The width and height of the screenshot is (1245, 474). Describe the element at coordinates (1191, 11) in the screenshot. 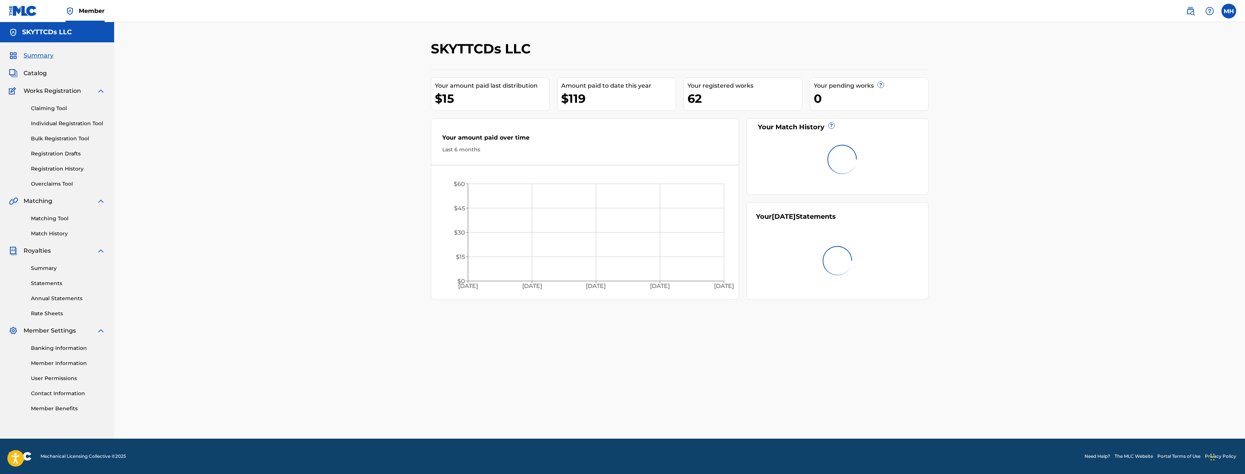

I see `a: Public Search` at that location.